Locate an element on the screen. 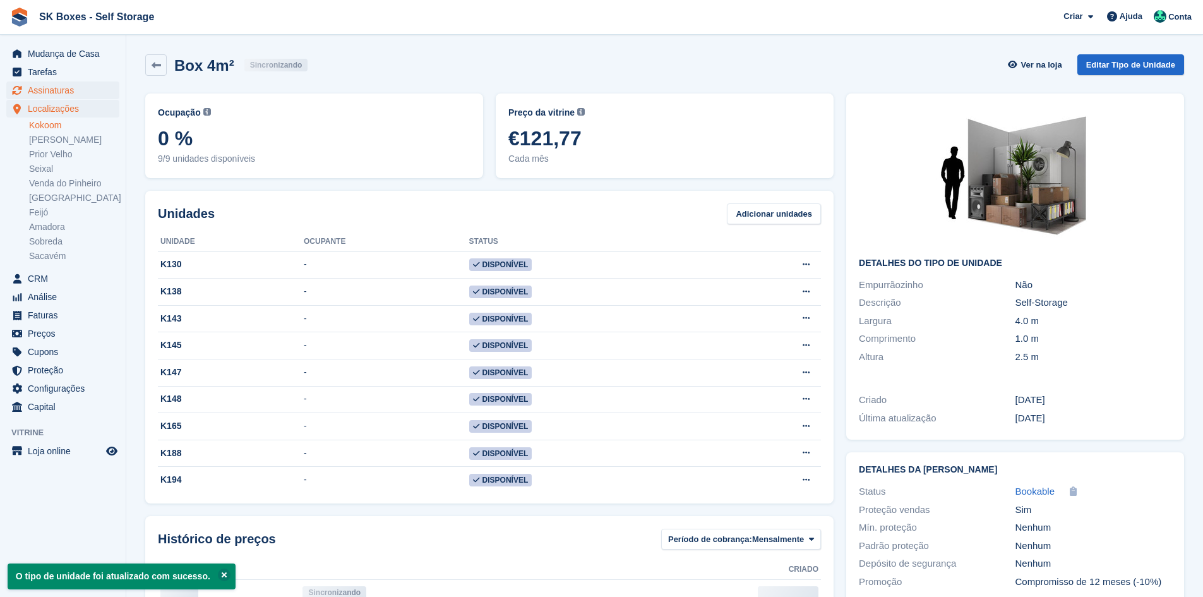  span: Criar is located at coordinates (1073, 16).